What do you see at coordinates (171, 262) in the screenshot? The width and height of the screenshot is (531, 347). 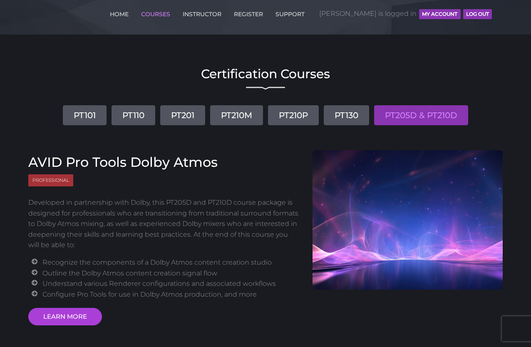 I see `li: Recognize the components of a Dolby Atmos content creation studio` at bounding box center [171, 262].